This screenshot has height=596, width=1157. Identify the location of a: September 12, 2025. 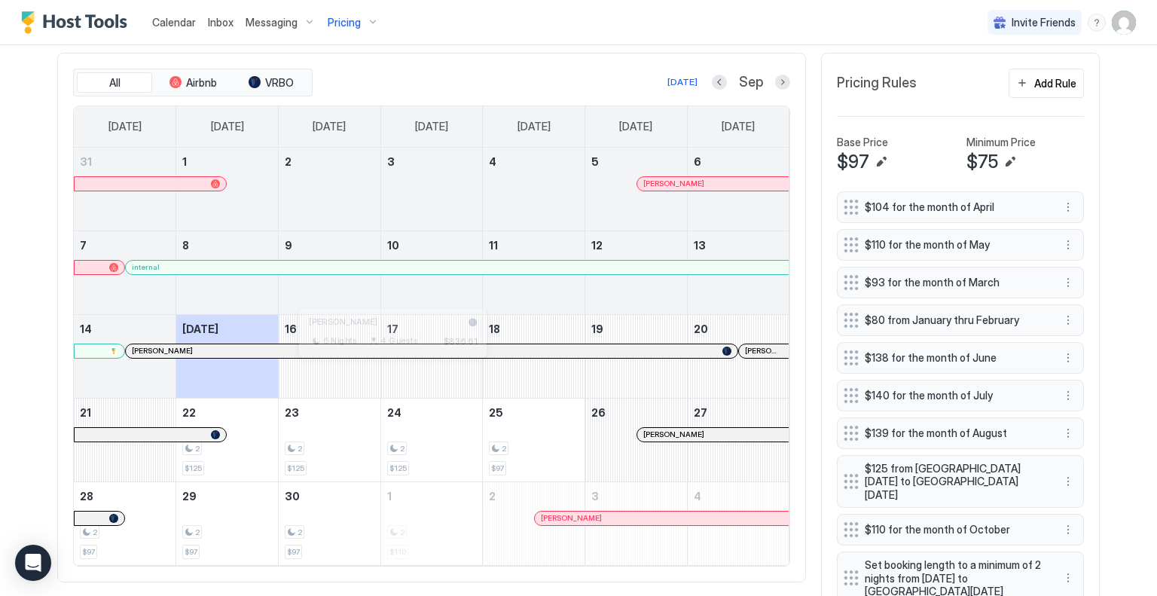
(636, 245).